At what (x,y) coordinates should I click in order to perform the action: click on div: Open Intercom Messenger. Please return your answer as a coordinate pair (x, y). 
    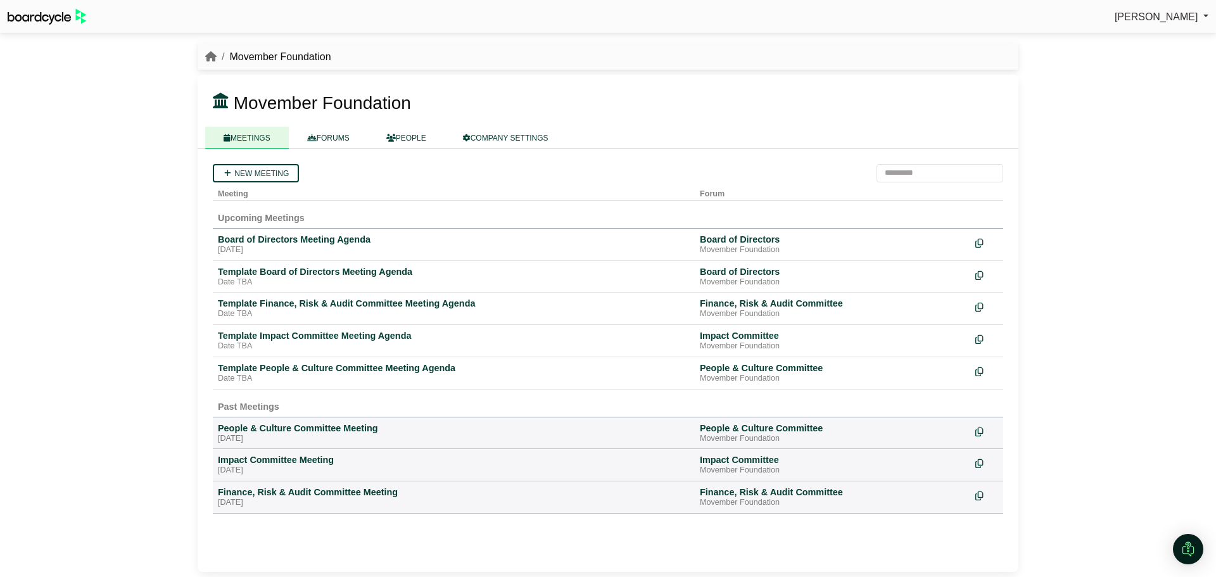
    Looking at the image, I should click on (1188, 549).